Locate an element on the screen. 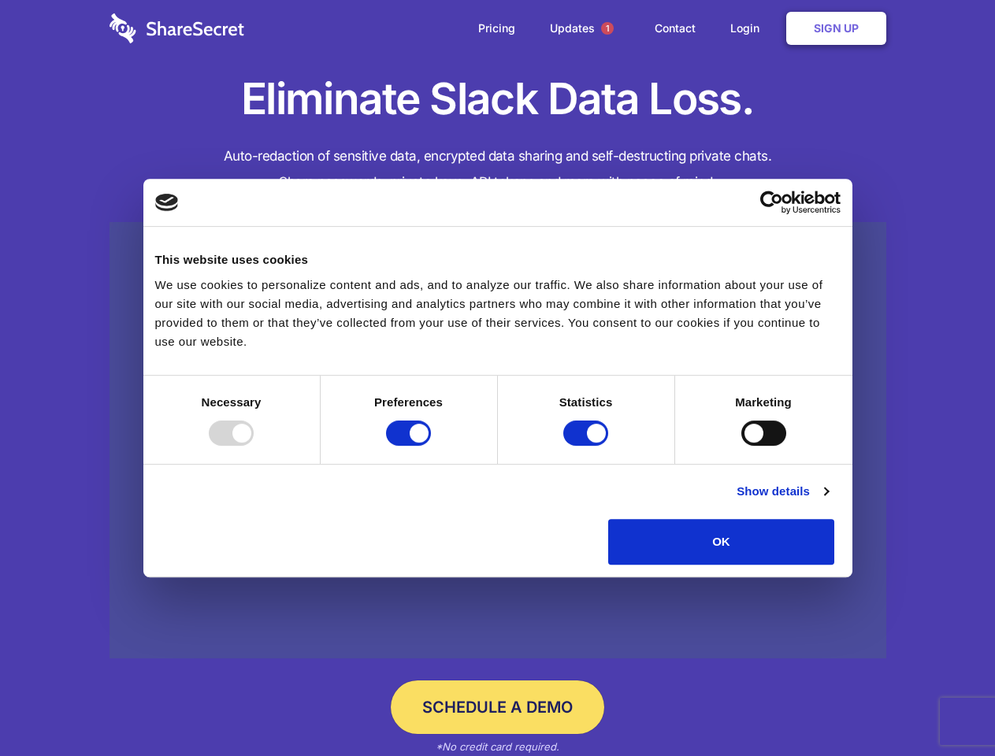 The image size is (995, 756). div: We use cookies to personalize content and ads, and to analyze our traffic. We also share informat... is located at coordinates (498, 314).